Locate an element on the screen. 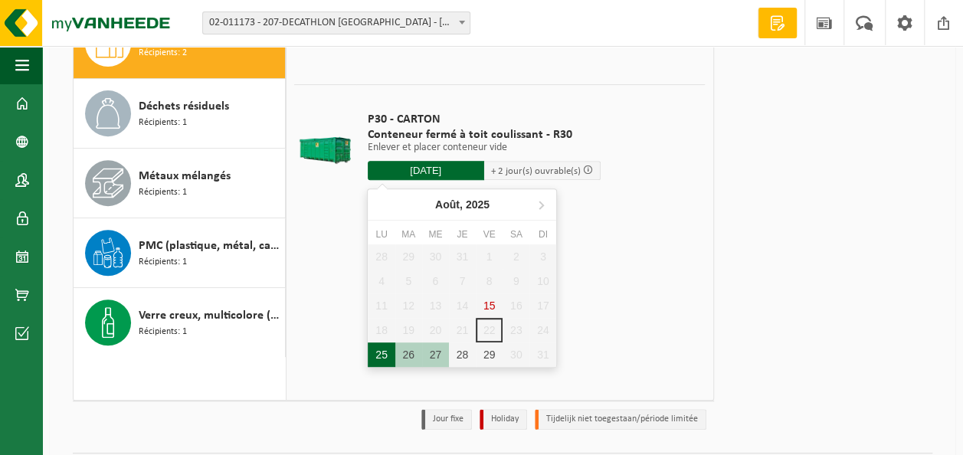  div: Je is located at coordinates (462, 234).